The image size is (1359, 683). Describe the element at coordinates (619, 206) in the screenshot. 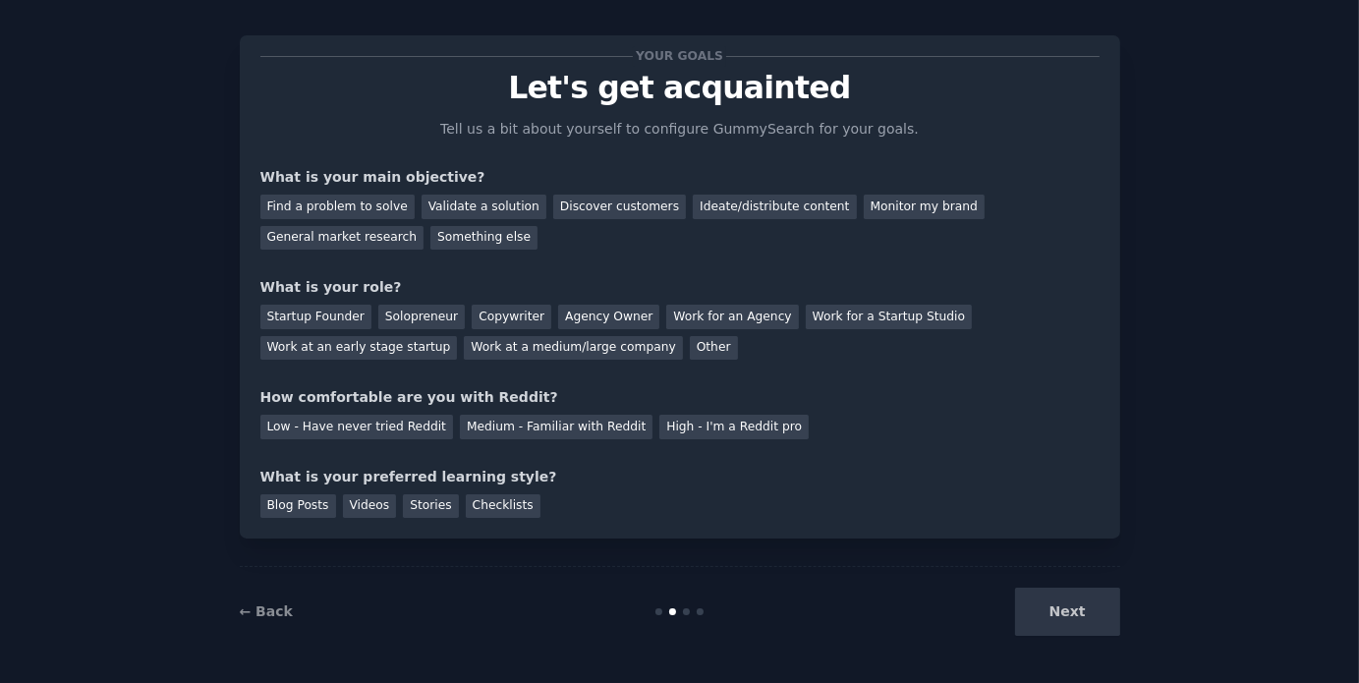

I see `div: Discover customers` at that location.